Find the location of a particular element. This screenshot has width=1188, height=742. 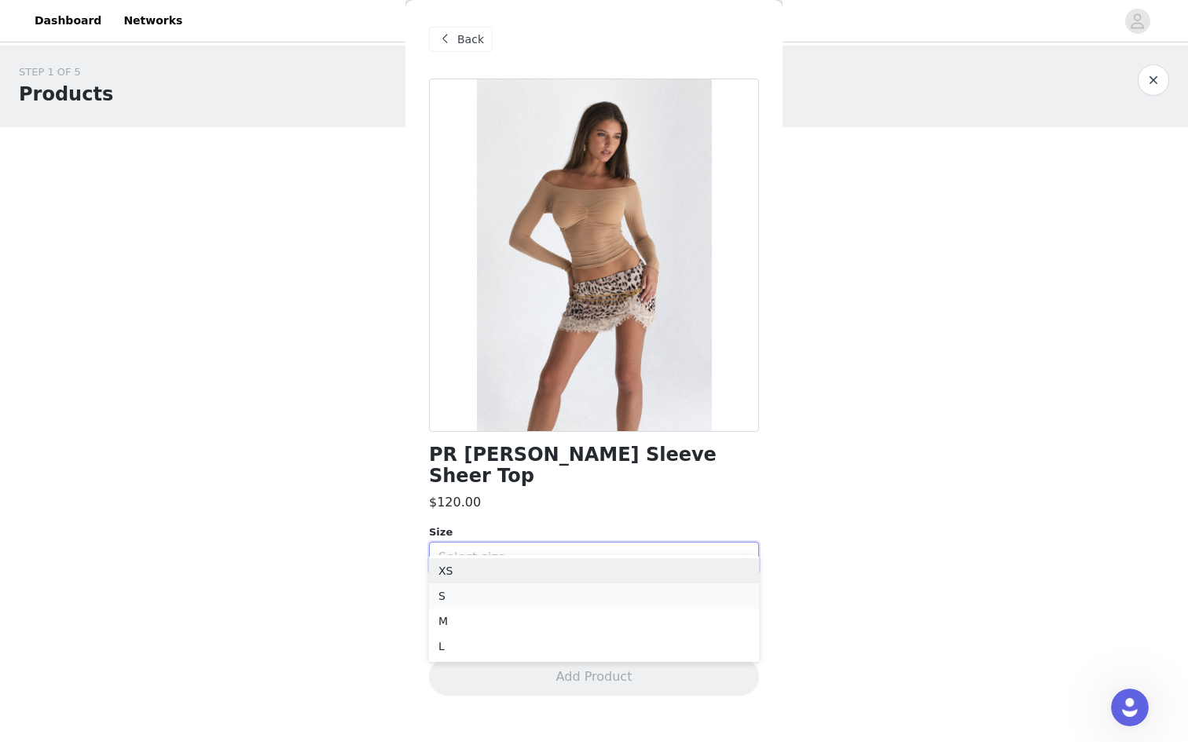

i: icon: down is located at coordinates (745, 559).